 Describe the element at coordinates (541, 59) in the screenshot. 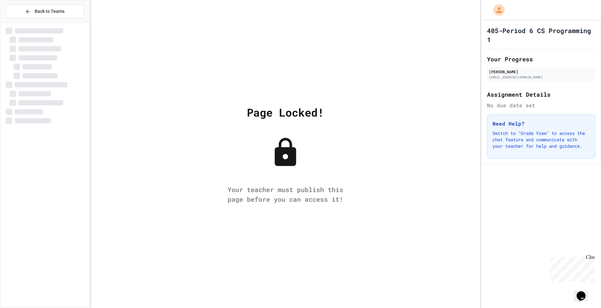

I see `h2: Your Progress` at that location.